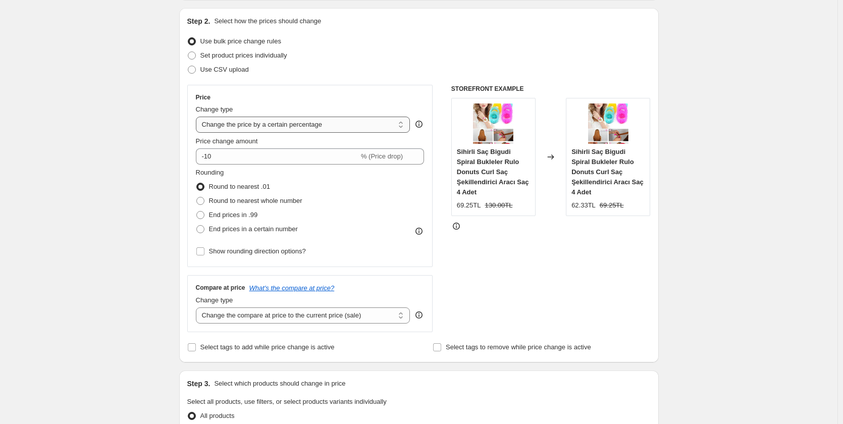 The image size is (843, 424). Describe the element at coordinates (268, 347) in the screenshot. I see `span: Select tags to add while price change is active` at that location.